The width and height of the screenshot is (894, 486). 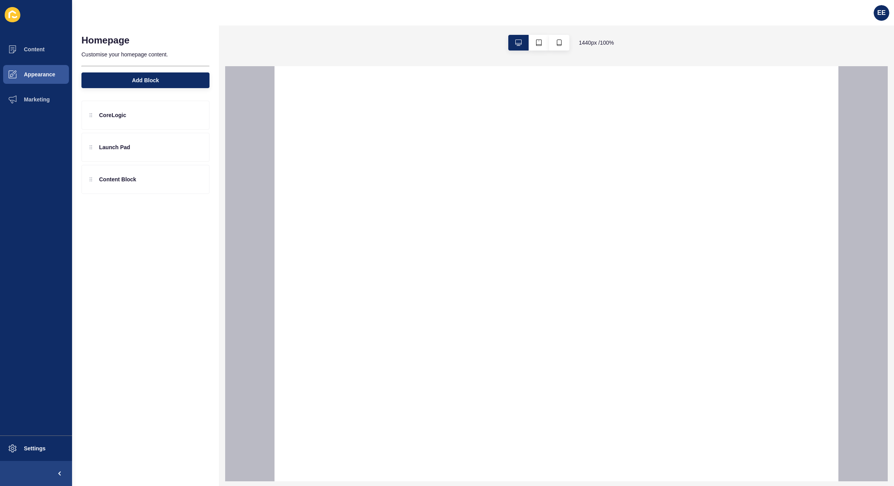 I want to click on span: EE, so click(x=881, y=13).